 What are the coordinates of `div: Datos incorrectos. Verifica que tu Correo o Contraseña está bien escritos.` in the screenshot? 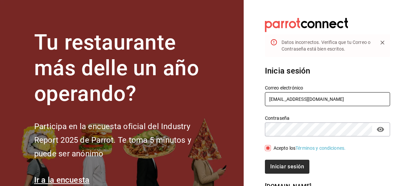 It's located at (327, 45).